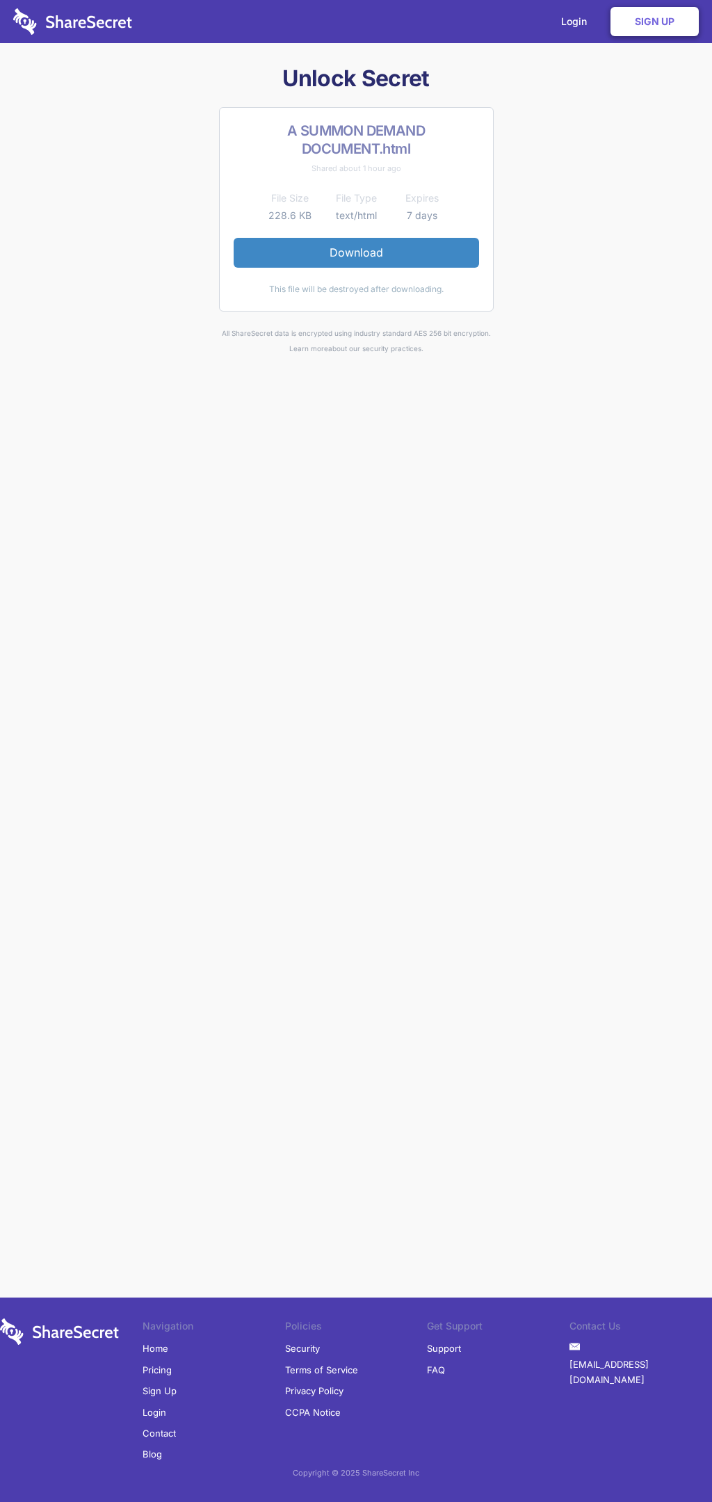  I want to click on li: Navigation, so click(213, 1328).